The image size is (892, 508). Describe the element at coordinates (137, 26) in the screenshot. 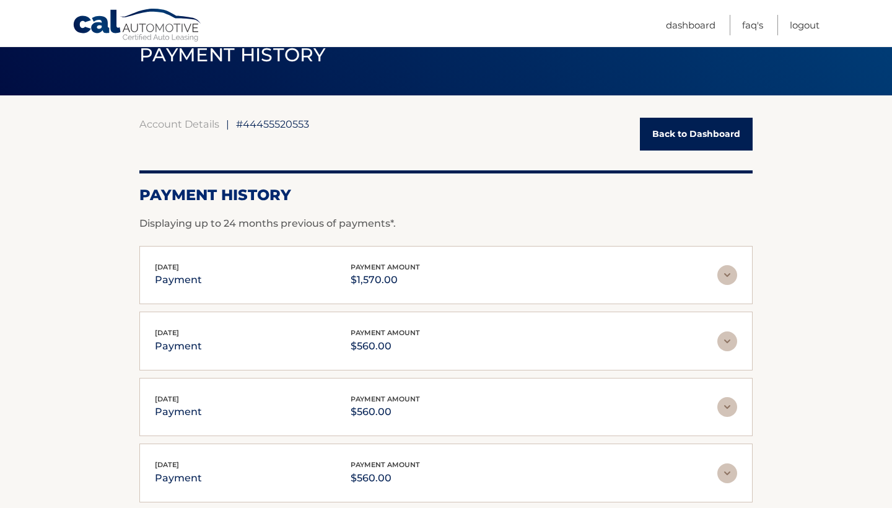

I see `a: Cal Automotive` at that location.